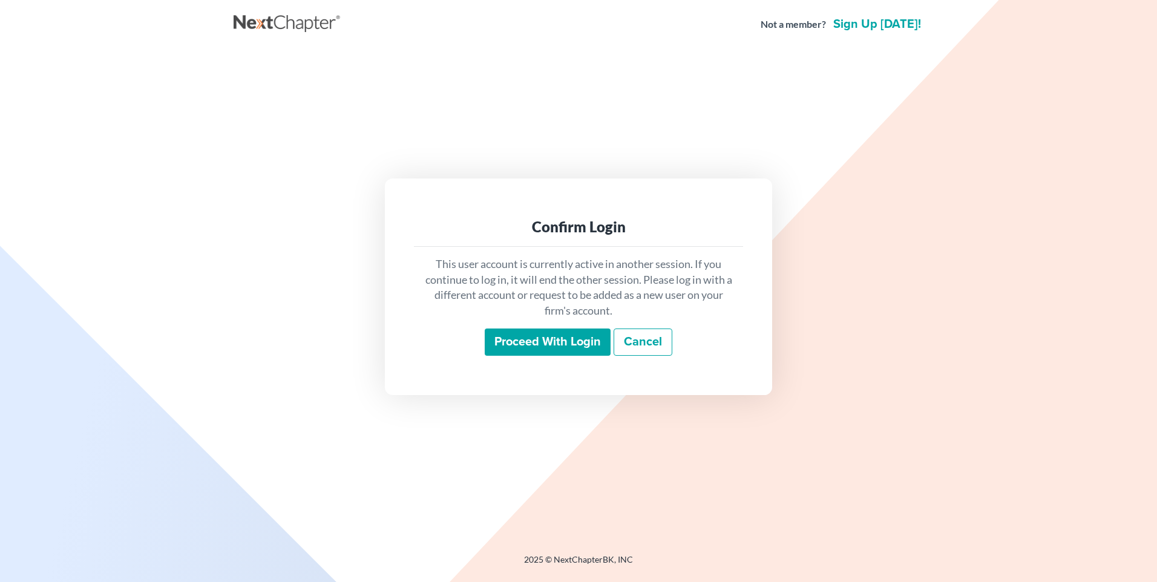  Describe the element at coordinates (643, 342) in the screenshot. I see `a: Cancel` at that location.